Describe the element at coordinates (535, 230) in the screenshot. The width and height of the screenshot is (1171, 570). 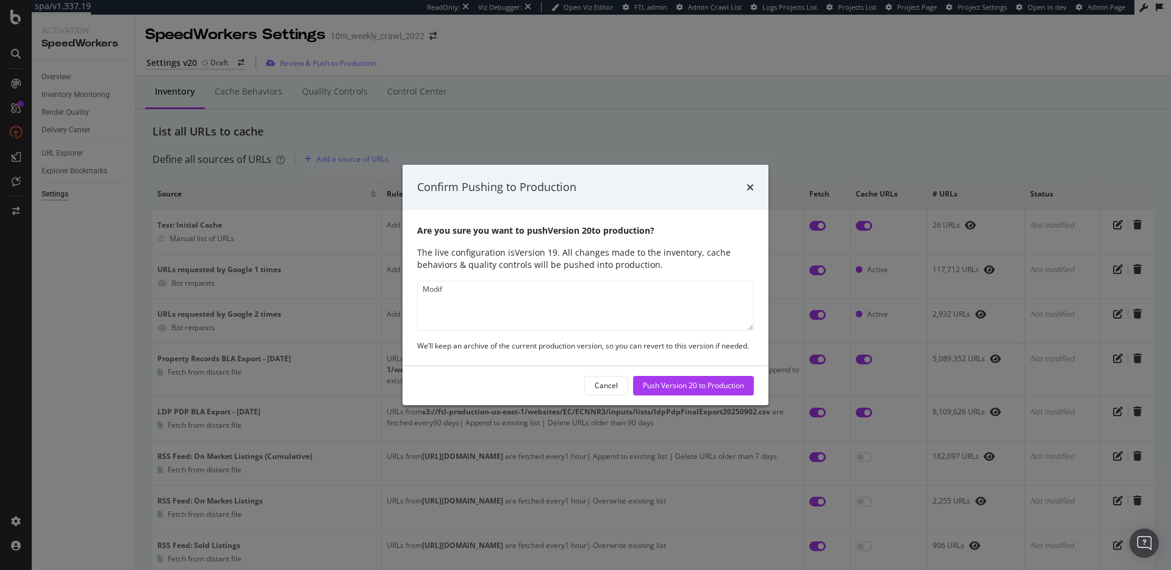
I see `b: Are you sure you want to push Version 20 to production?` at that location.